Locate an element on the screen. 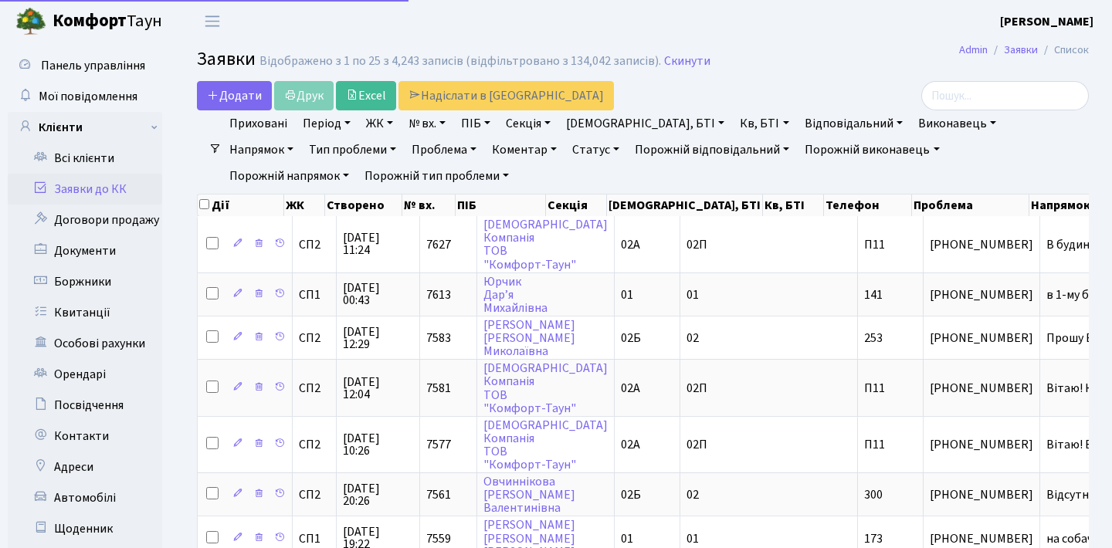 Image resolution: width=1112 pixels, height=548 pixels. a: Щоденник is located at coordinates (85, 529).